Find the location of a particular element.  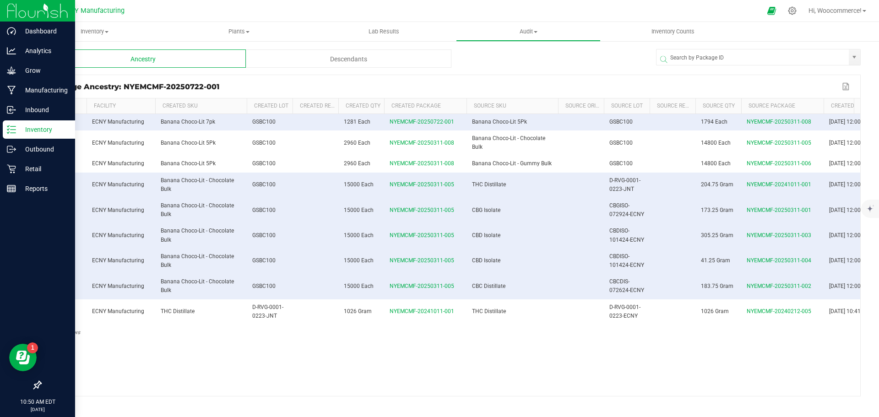

span: 204.75 Gram is located at coordinates (717, 185).